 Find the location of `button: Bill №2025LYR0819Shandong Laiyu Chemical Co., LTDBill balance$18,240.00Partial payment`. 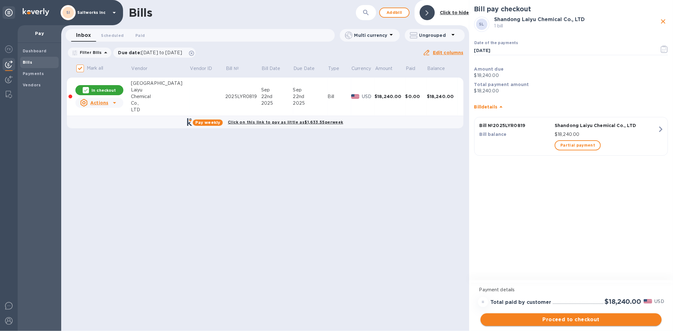

button: Bill №2025LYR0819Shandong Laiyu Chemical Co., LTDBill balance$18,240.00Partial payment is located at coordinates (571, 136).